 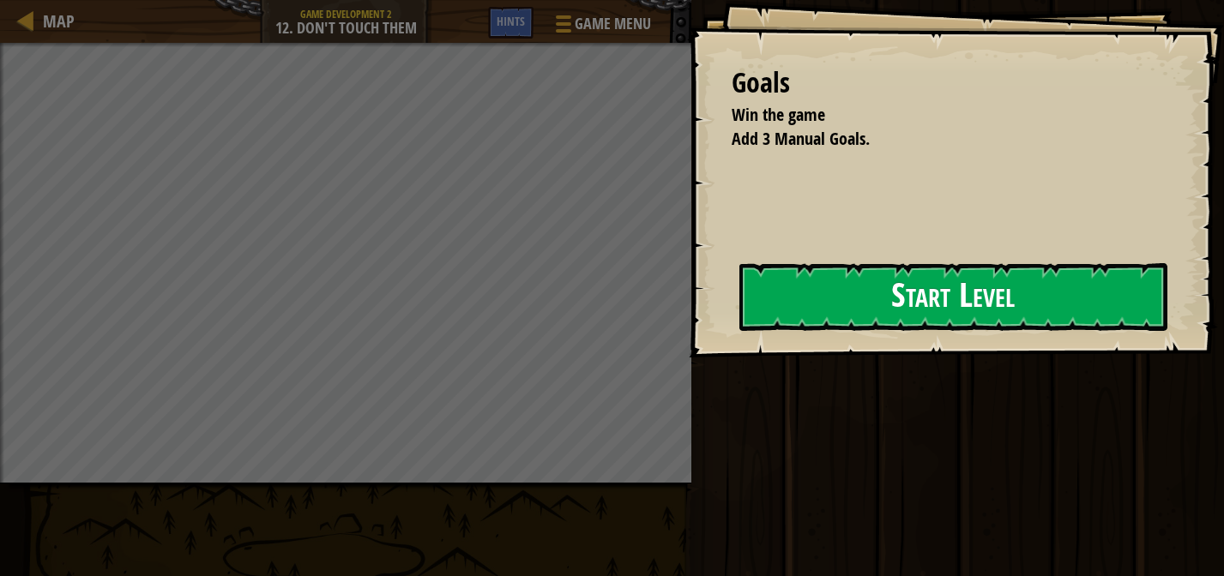 I want to click on a: Map, so click(x=54, y=21).